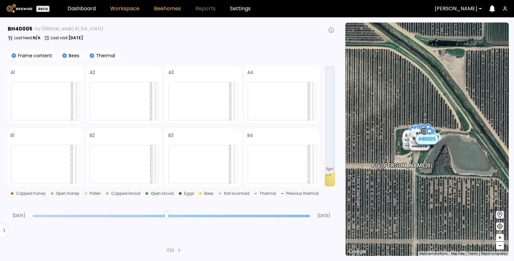 The height and width of the screenshot is (261, 514). I want to click on a: Dashboard, so click(82, 9).